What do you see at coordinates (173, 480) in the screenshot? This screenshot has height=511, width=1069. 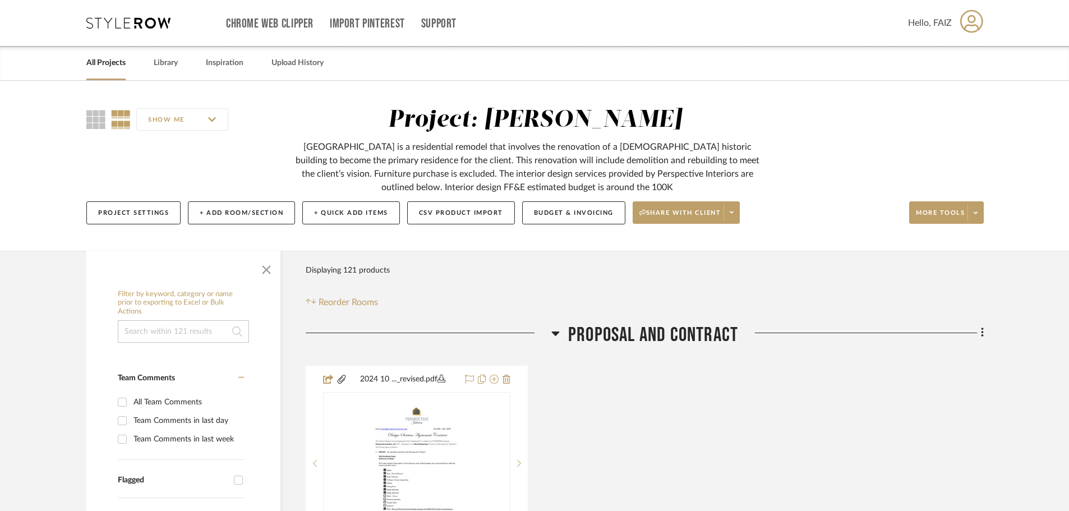 I see `div: Flagged` at bounding box center [173, 480].